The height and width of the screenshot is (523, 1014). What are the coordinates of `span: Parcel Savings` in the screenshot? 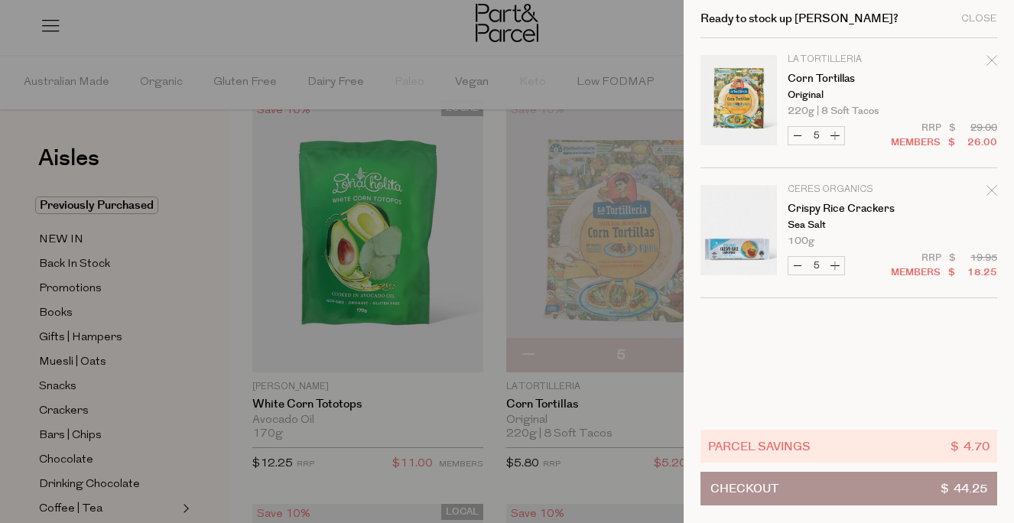 It's located at (759, 446).